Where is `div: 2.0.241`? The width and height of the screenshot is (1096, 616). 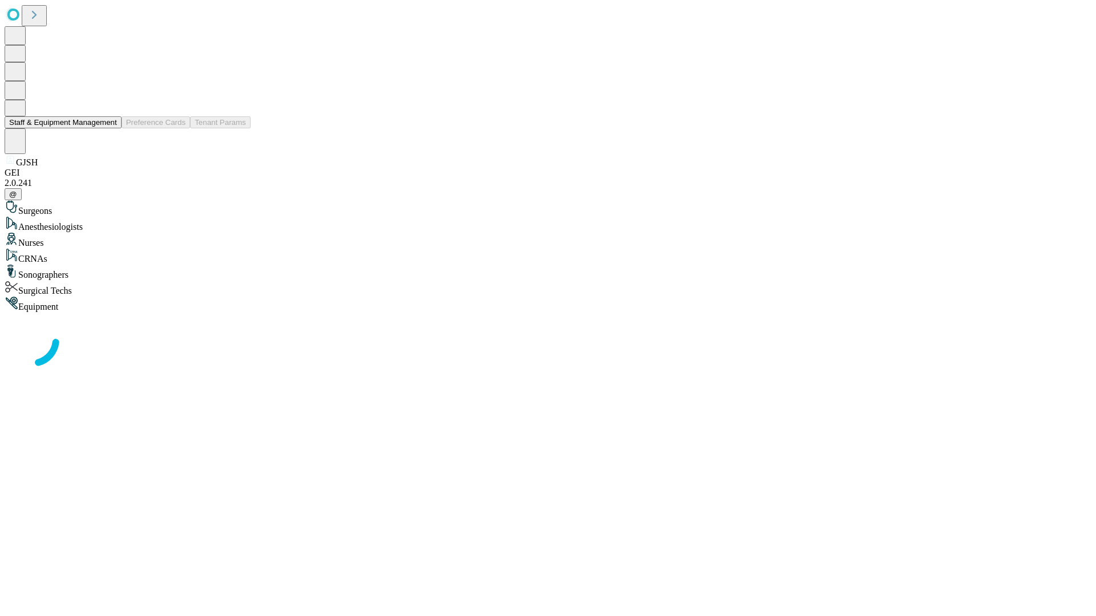
div: 2.0.241 is located at coordinates (548, 183).